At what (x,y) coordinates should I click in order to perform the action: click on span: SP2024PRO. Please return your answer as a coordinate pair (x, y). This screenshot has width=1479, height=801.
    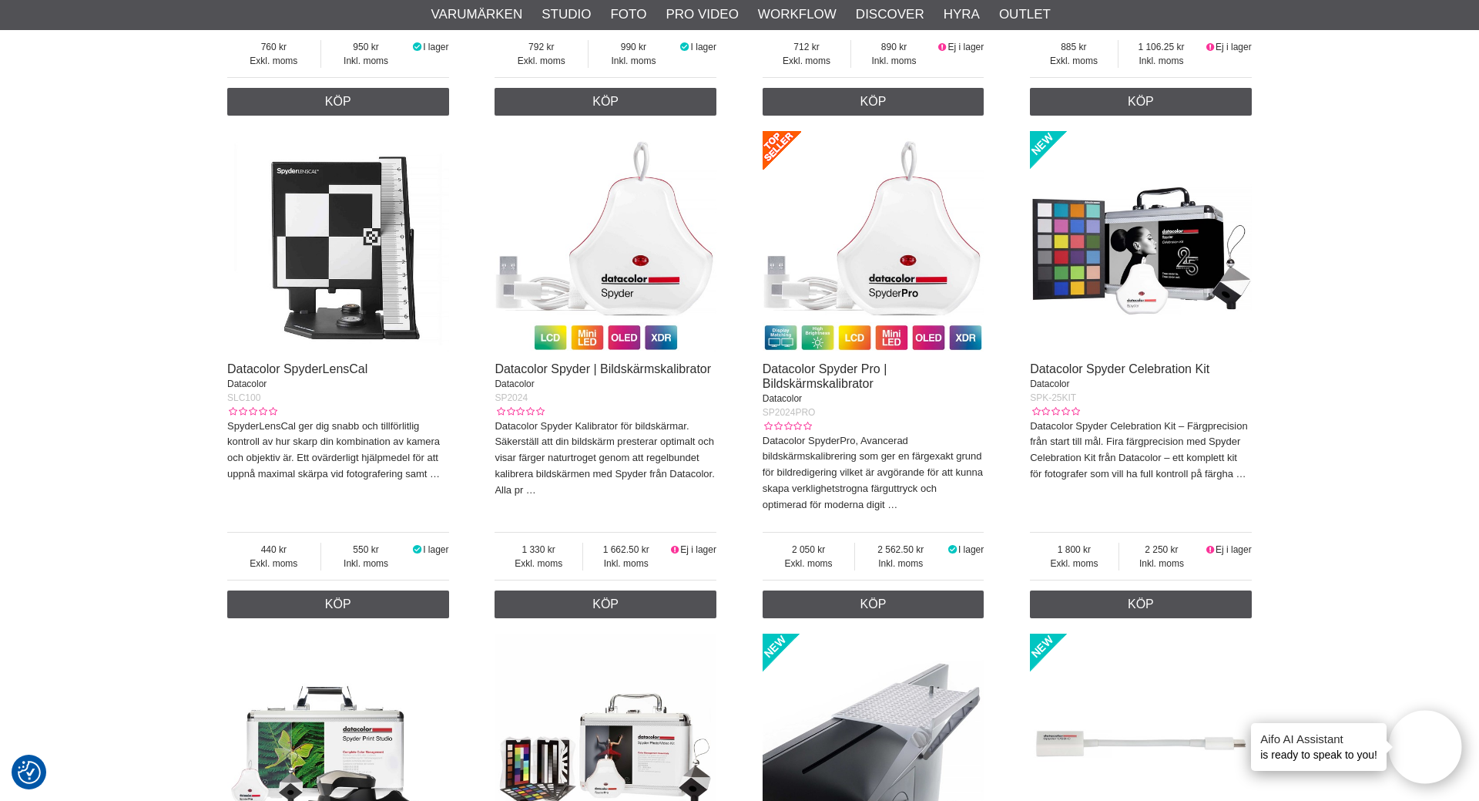
    Looking at the image, I should click on (789, 412).